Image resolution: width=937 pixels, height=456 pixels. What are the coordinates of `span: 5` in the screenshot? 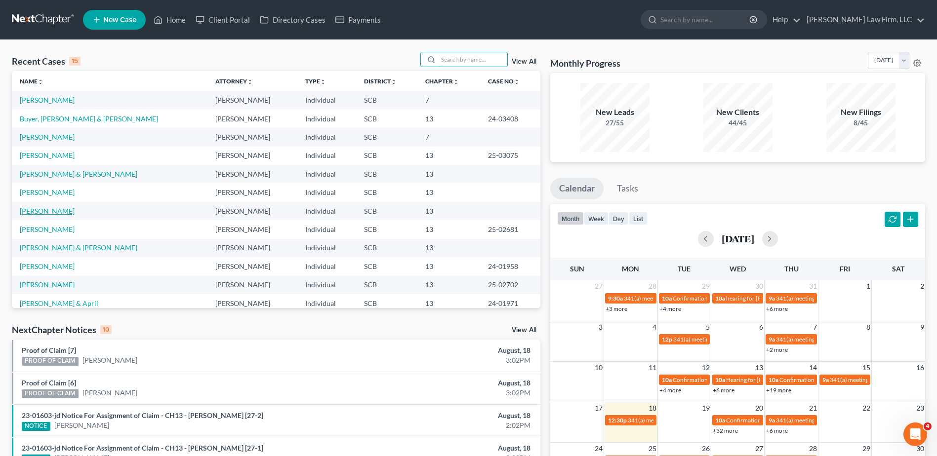 It's located at (708, 328).